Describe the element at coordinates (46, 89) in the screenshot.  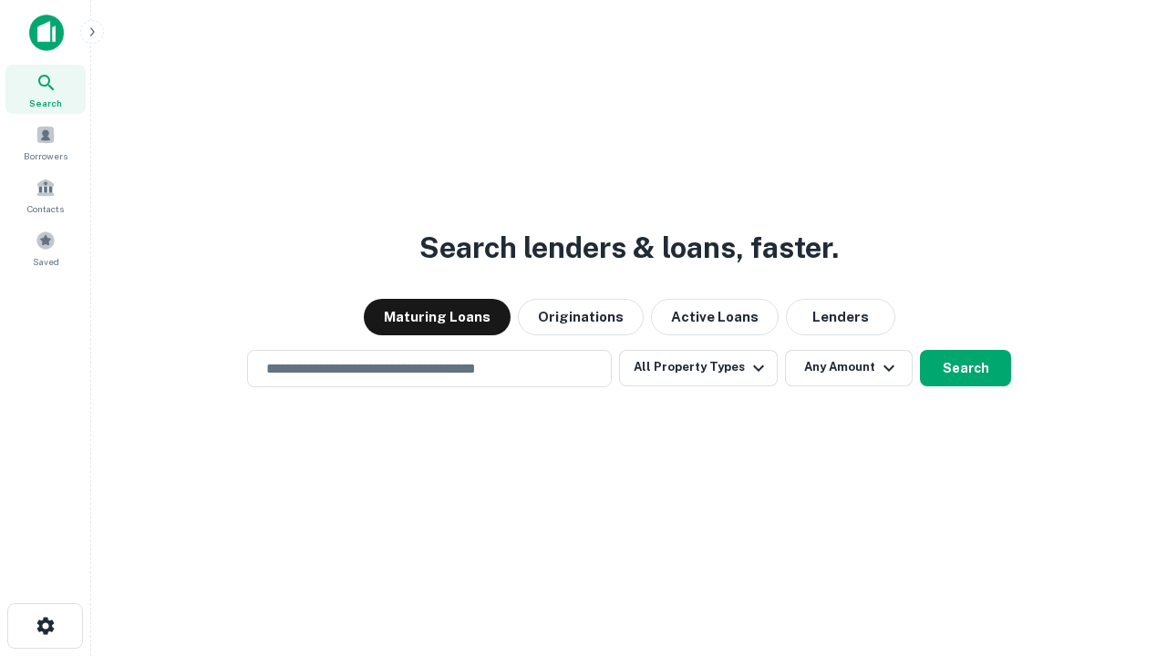
I see `a: Search` at that location.